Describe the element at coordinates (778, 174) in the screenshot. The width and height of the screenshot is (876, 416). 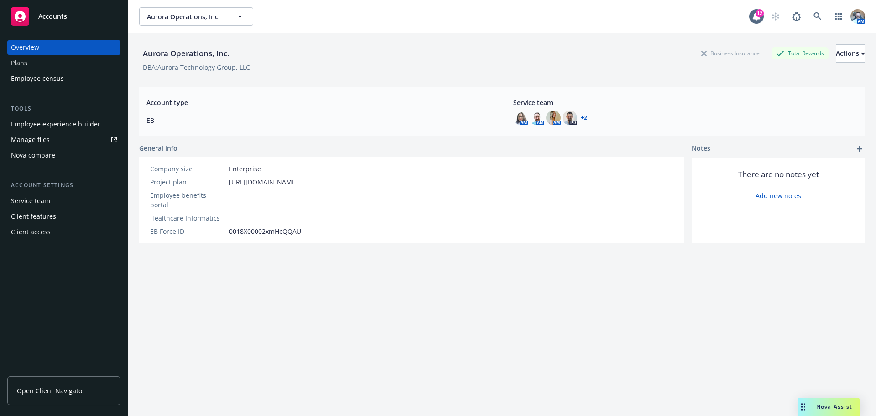
I see `span: There are no notes yet` at that location.